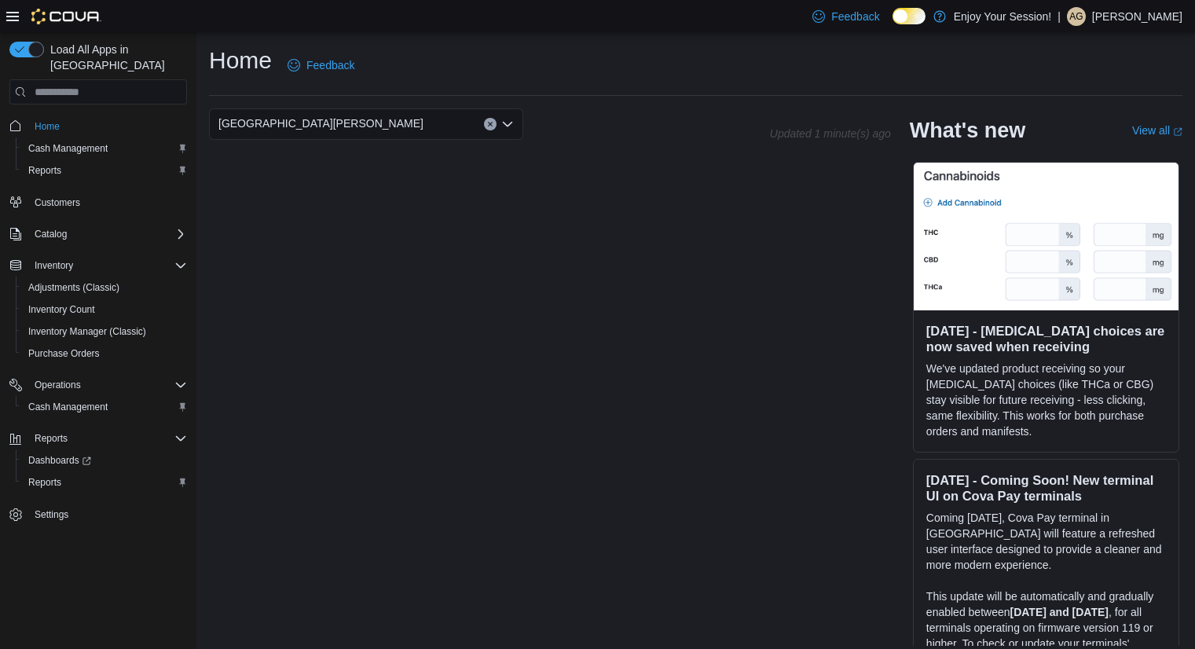 The height and width of the screenshot is (649, 1195). I want to click on span: AG, so click(1076, 16).